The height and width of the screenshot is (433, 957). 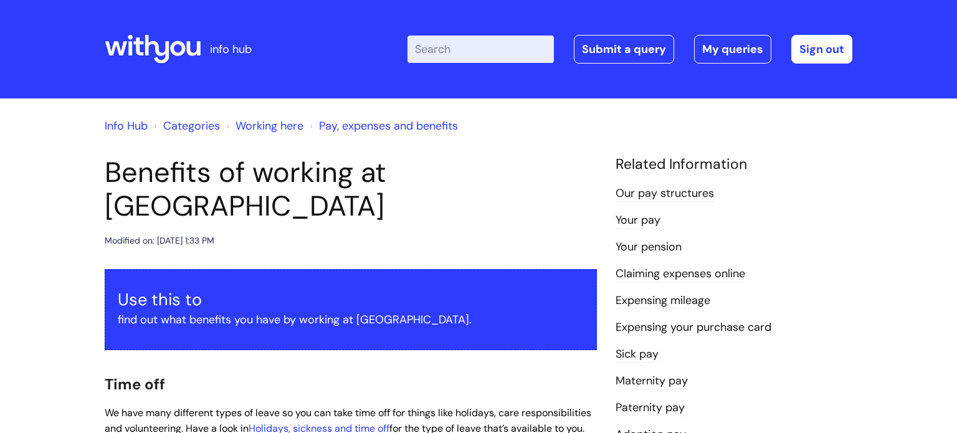 I want to click on a: Categories, so click(x=191, y=126).